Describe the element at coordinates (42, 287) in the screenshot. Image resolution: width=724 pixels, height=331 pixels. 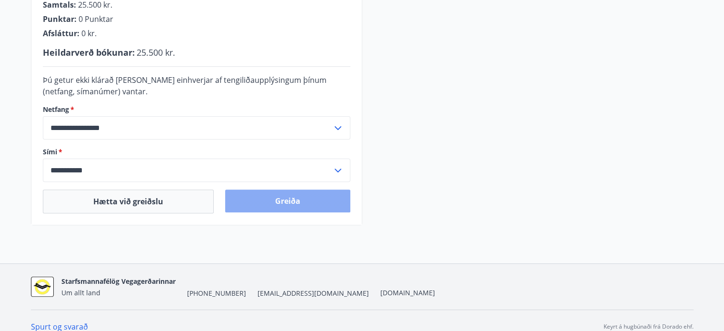
I see `img: suBotUq1GBnnm8aIt3p4JrVVQbDVnVd9Xe71I8RX.jpg` at that location.